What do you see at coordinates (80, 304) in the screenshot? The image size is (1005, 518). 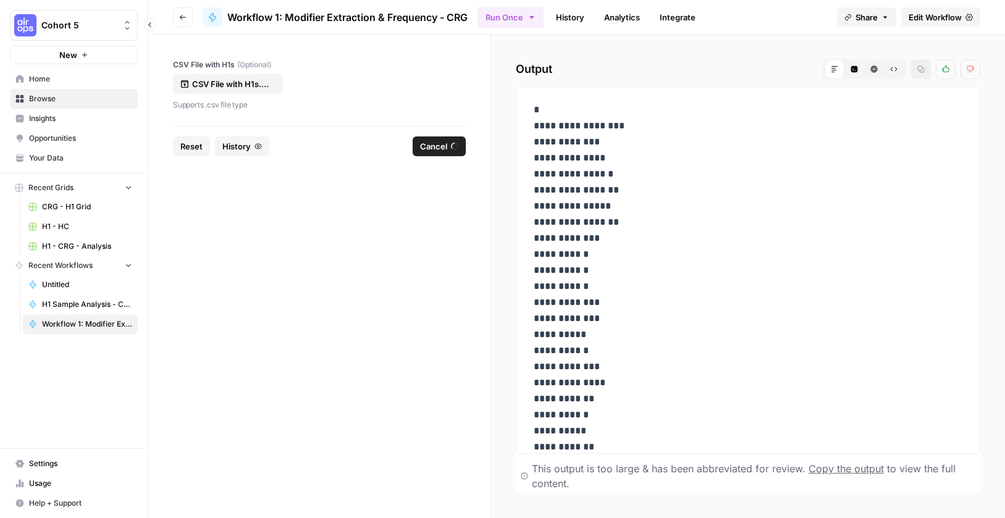 I see `a: H1 Sample Analysis - CRG - COMPLETE` at bounding box center [80, 304].